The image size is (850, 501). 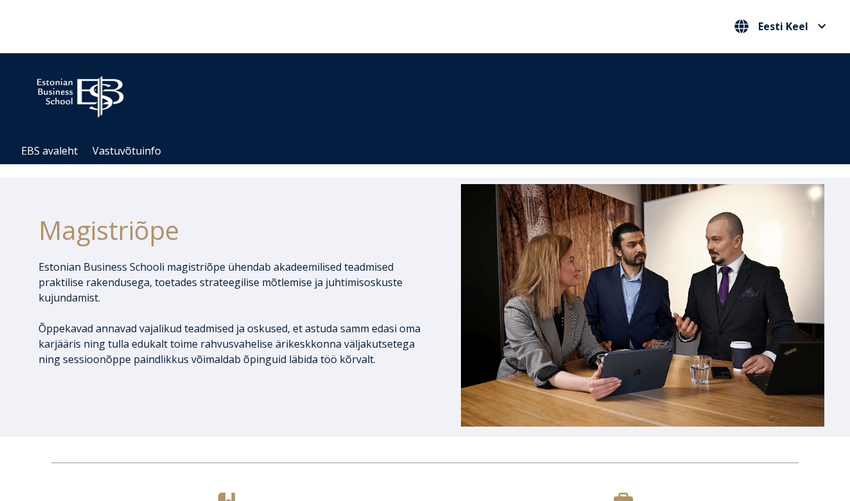 I want to click on button: Eesti Keel, so click(x=780, y=26).